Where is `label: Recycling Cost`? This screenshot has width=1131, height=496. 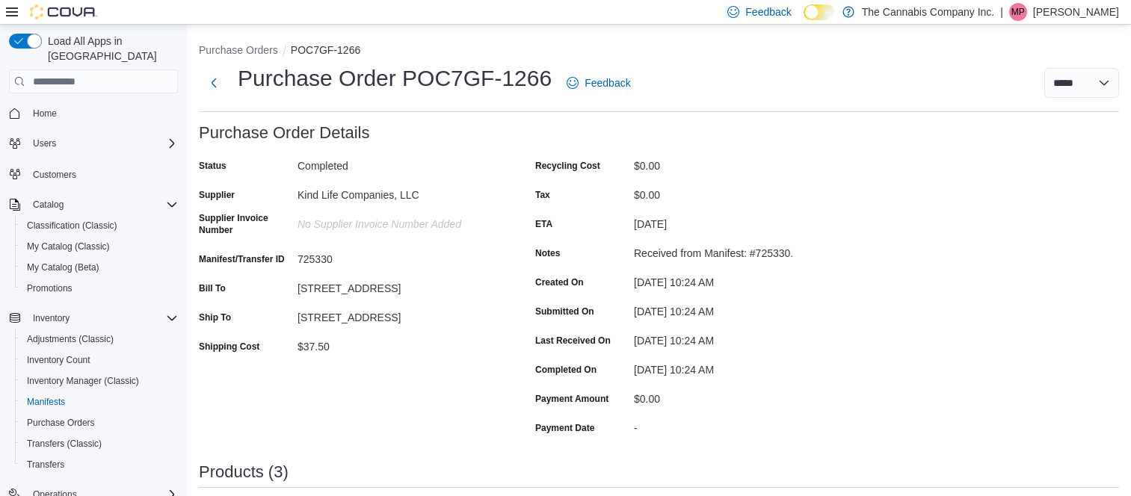 label: Recycling Cost is located at coordinates (567, 166).